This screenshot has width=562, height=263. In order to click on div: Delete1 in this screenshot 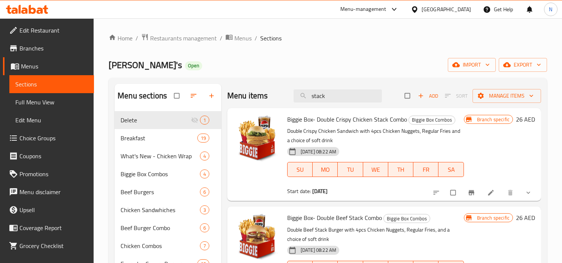, I will do `click(168, 120)`.